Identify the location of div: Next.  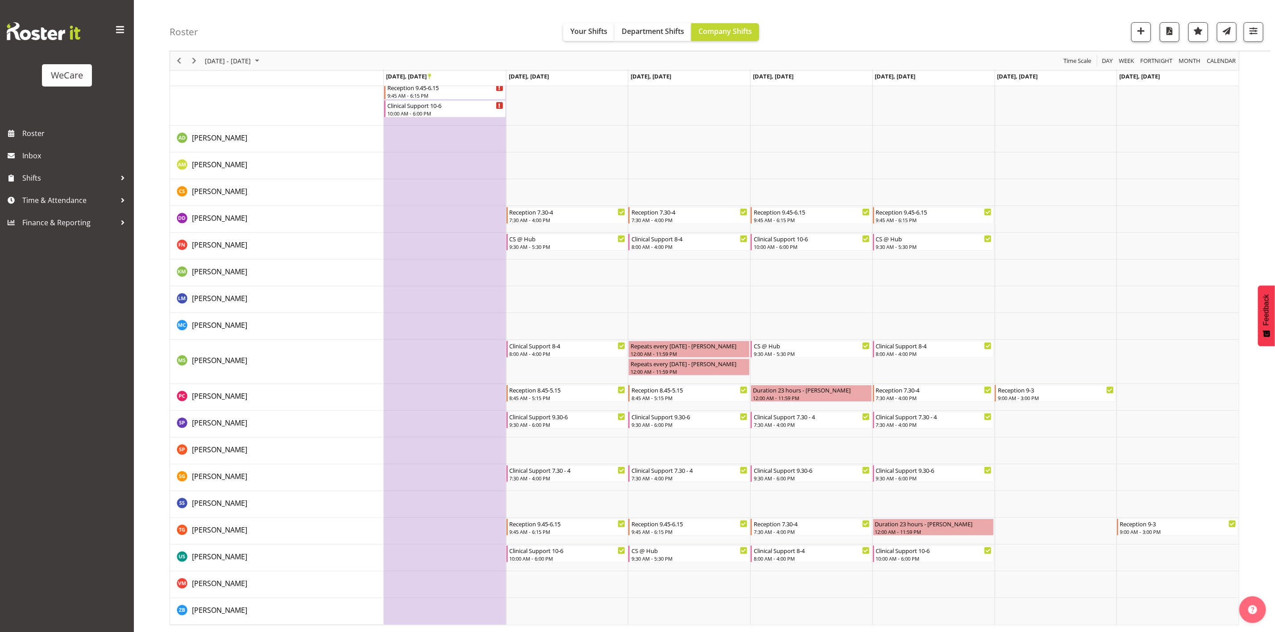
(194, 61).